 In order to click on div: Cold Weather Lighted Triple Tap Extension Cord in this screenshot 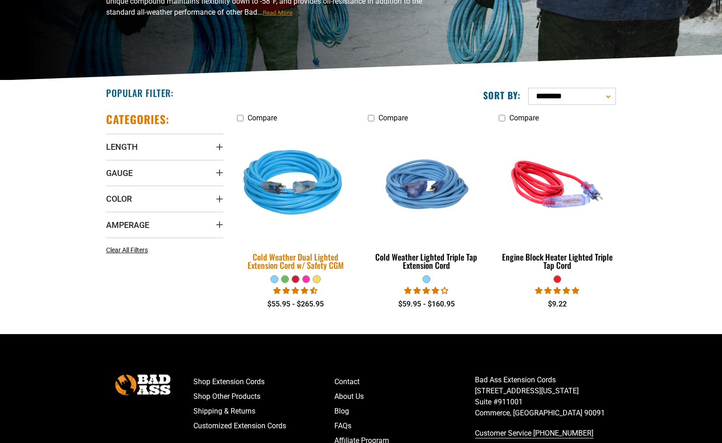, I will do `click(426, 261)`.